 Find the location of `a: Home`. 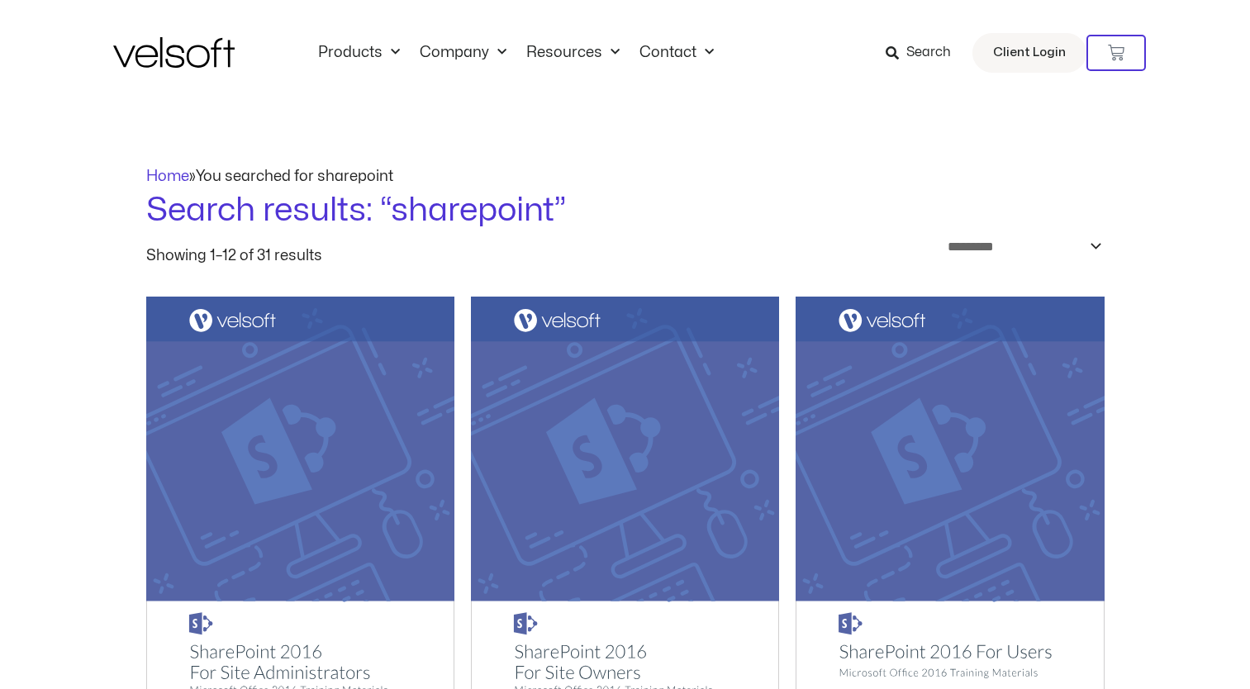

a: Home is located at coordinates (168, 176).